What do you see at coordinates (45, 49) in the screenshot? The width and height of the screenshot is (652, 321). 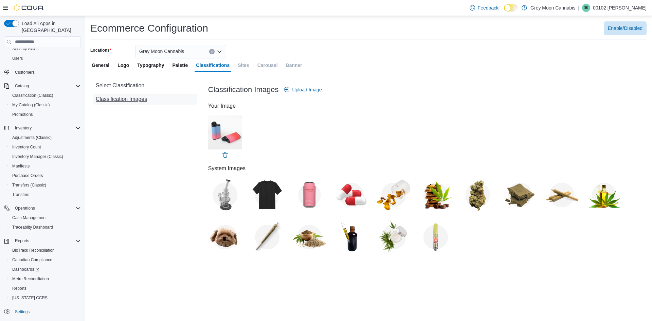 I see `span: Security Roles` at bounding box center [45, 49].